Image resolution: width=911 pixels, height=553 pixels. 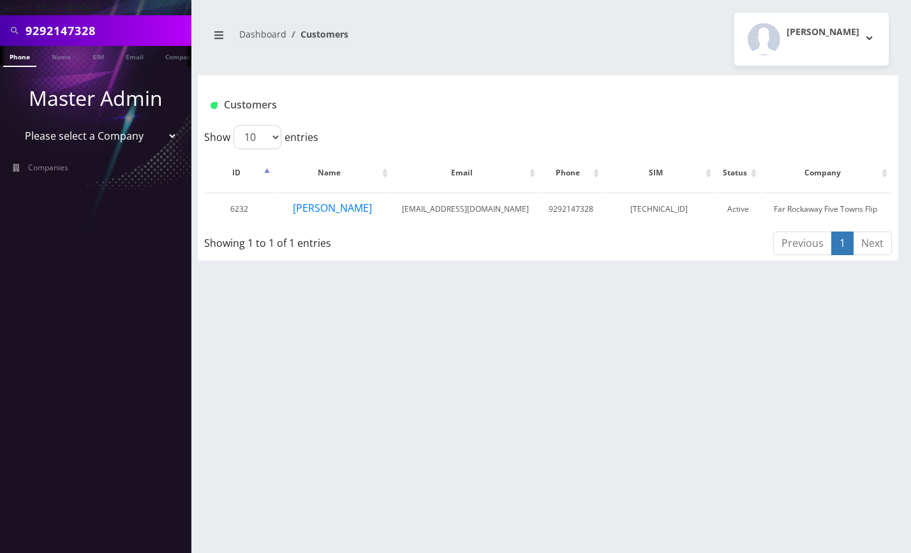 I want to click on label: Show entries, so click(x=261, y=137).